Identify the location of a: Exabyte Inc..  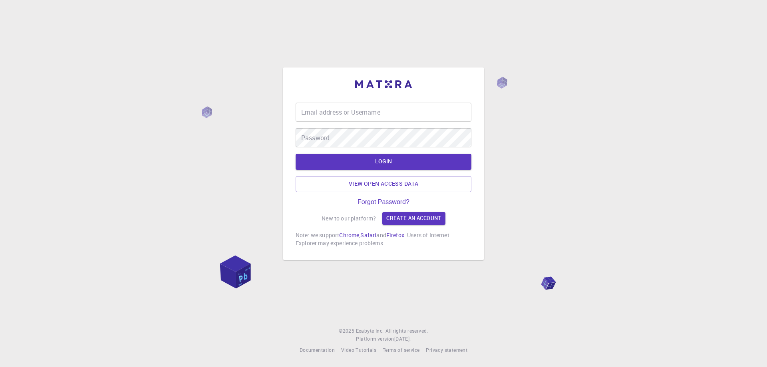
(370, 331).